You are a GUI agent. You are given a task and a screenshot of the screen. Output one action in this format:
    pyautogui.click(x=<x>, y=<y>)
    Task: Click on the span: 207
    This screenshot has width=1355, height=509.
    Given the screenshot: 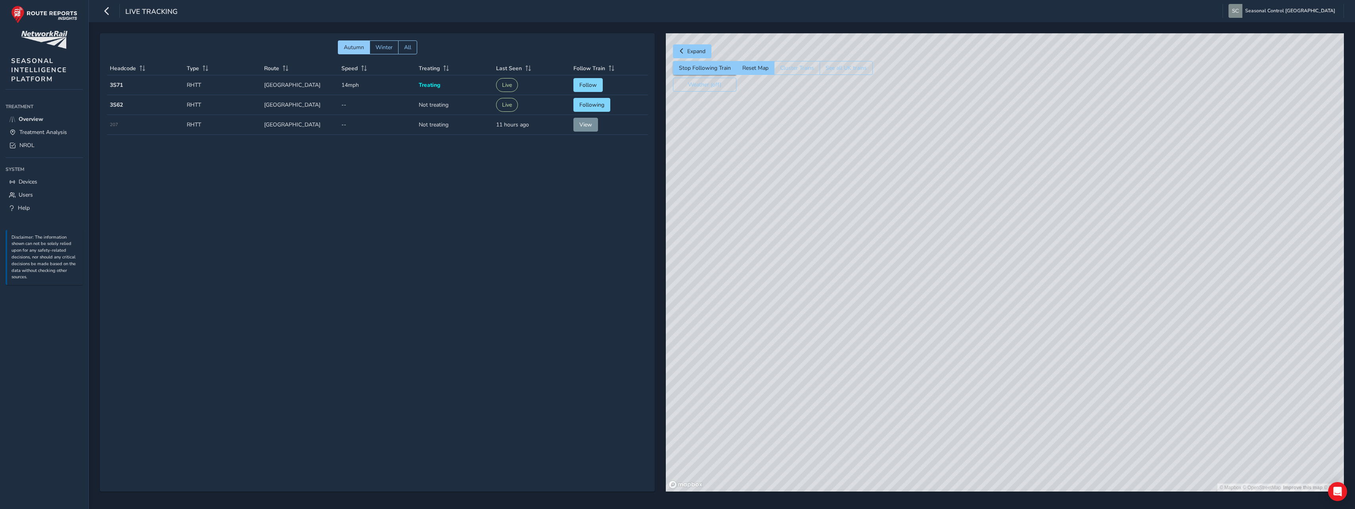 What is the action you would take?
    pyautogui.click(x=114, y=124)
    